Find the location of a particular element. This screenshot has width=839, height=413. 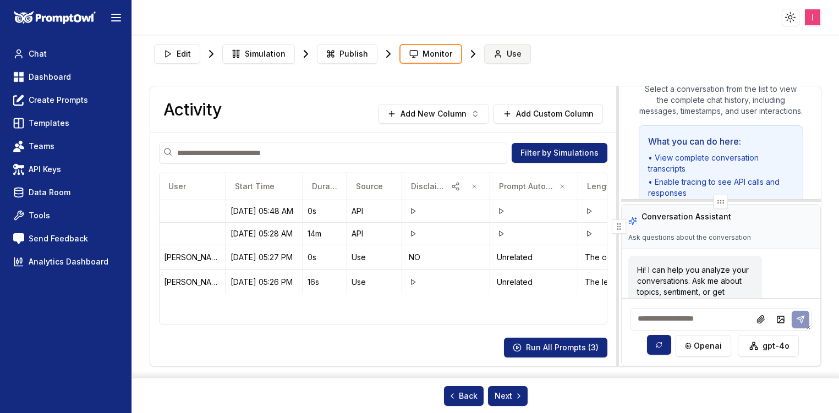

a: Chat is located at coordinates (65, 54).